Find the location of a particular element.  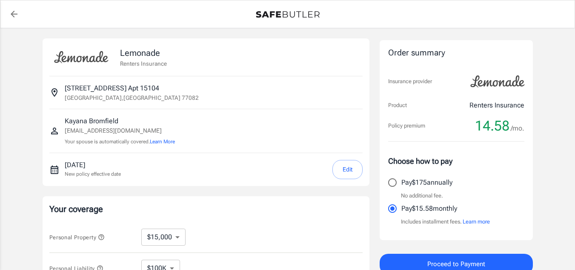

button: Learn More is located at coordinates (162, 141).